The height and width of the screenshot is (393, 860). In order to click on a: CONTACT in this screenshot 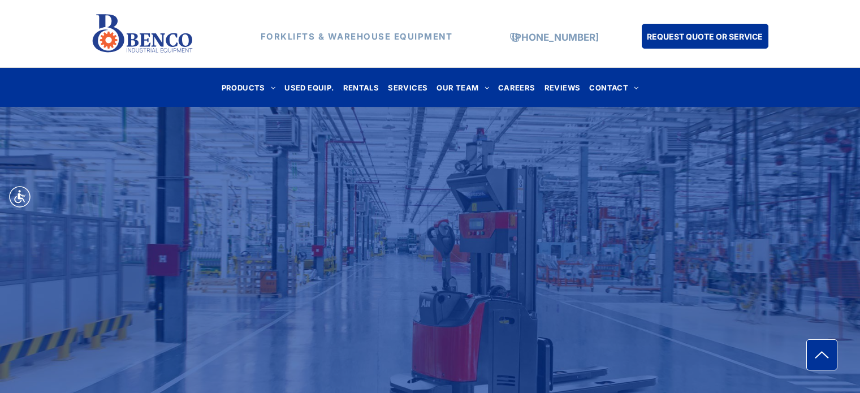, I will do `click(613, 87)`.